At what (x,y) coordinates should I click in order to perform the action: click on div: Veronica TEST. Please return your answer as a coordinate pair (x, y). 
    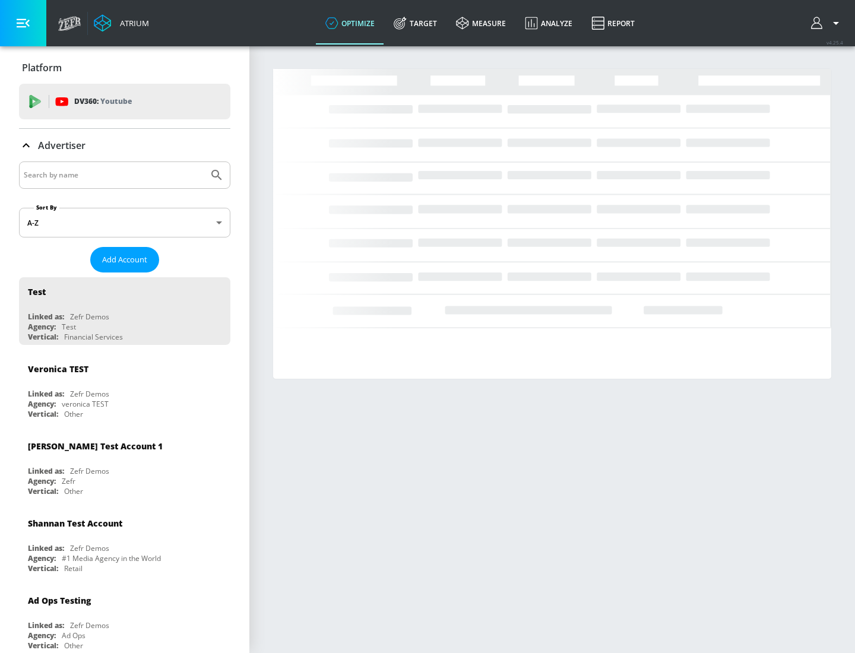
    Looking at the image, I should click on (58, 369).